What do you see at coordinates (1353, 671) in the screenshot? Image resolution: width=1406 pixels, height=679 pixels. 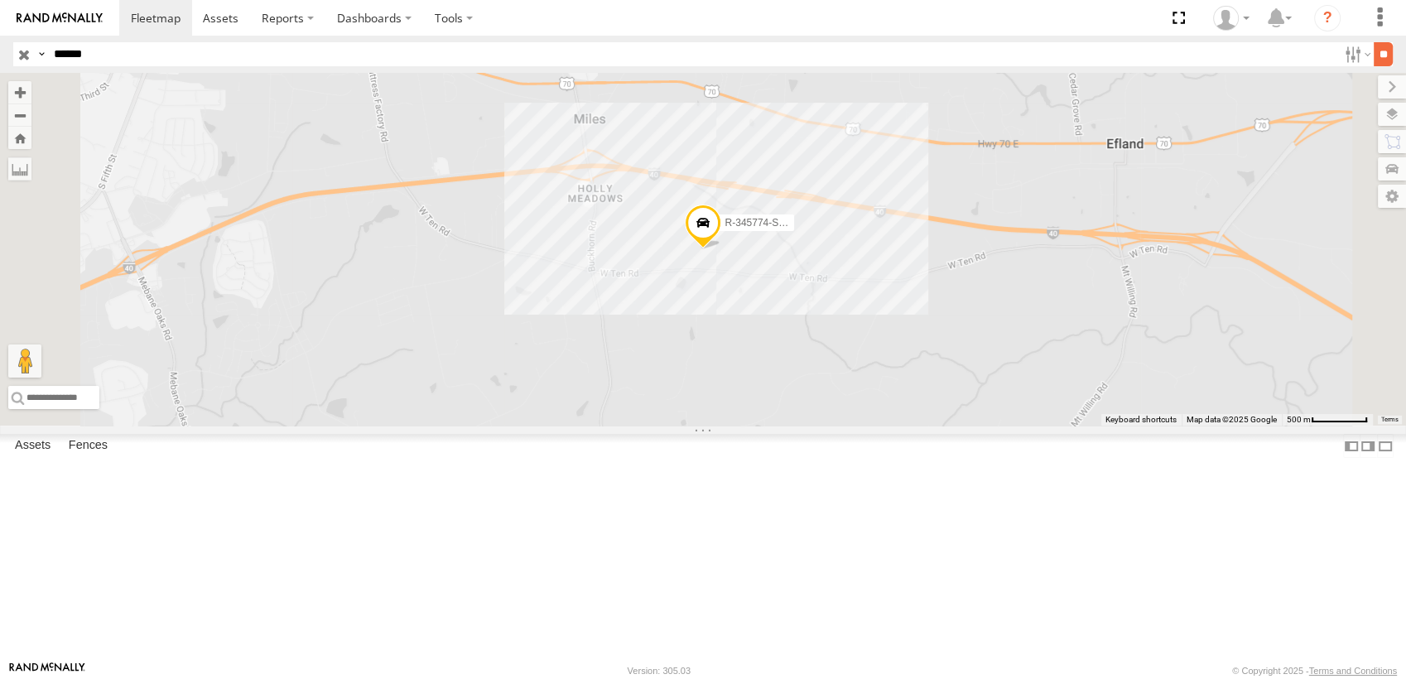 I see `a: Terms and Conditions` at bounding box center [1353, 671].